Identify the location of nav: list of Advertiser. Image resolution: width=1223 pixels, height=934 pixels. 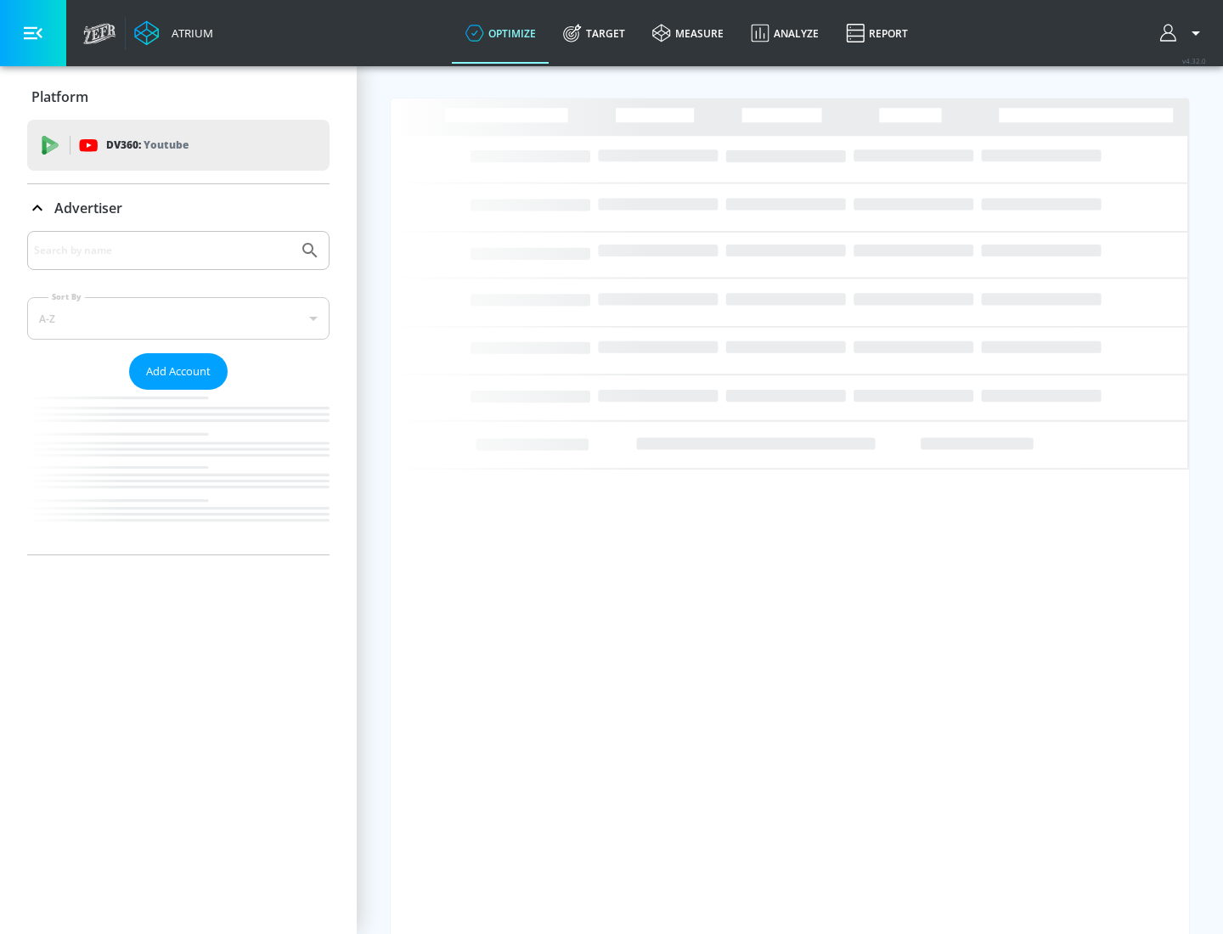
(178, 472).